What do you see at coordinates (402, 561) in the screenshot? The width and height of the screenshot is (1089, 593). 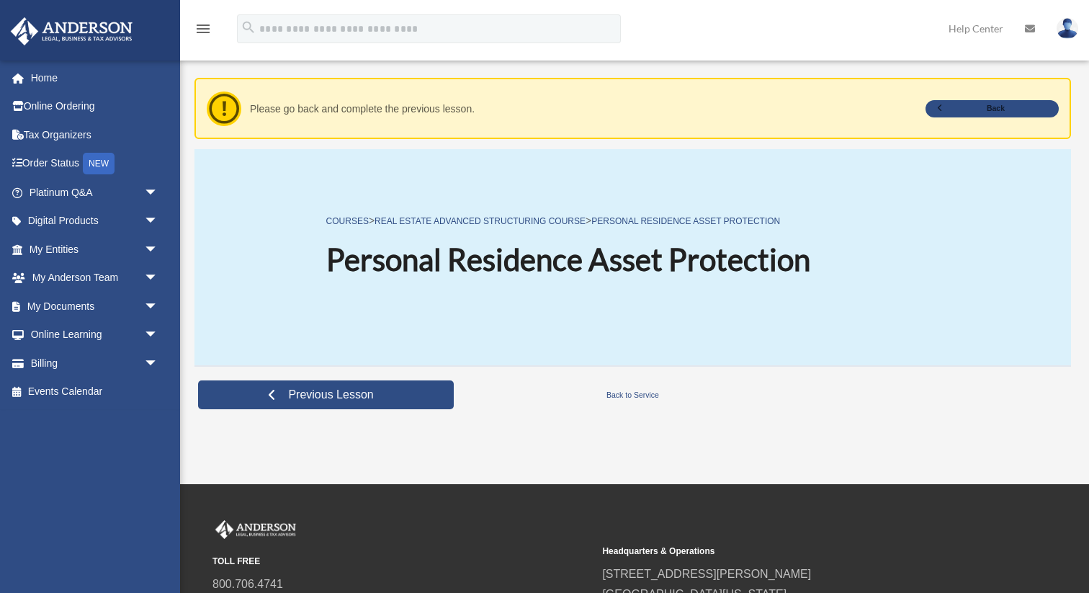 I see `small: TOLL FREE` at bounding box center [402, 561].